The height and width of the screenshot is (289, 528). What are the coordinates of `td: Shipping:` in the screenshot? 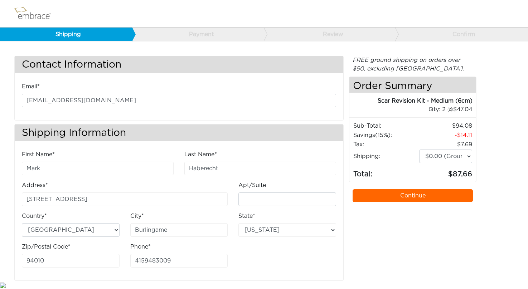 It's located at (386, 157).